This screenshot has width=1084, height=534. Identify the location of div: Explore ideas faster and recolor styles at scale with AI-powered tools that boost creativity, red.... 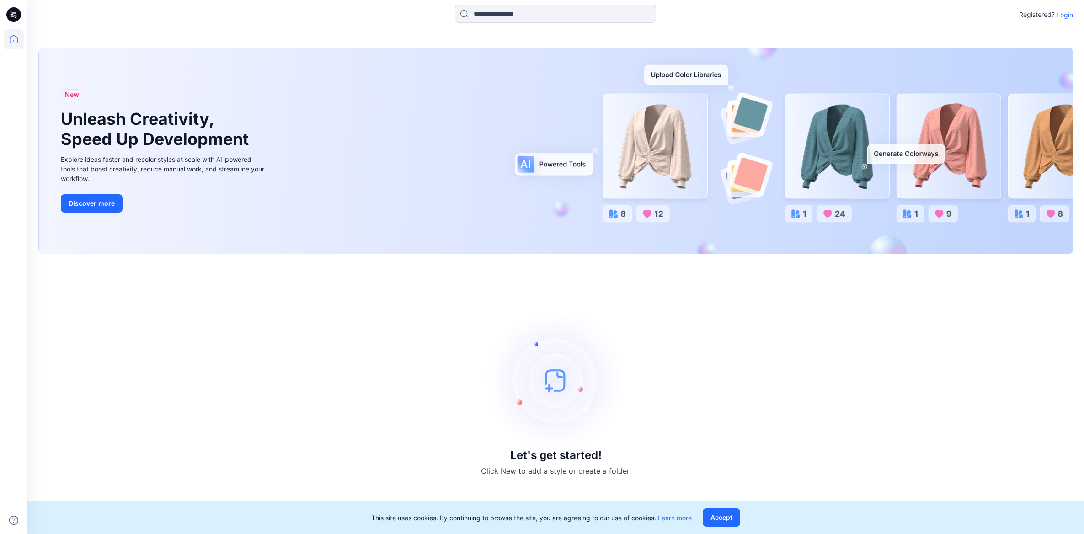
(164, 169).